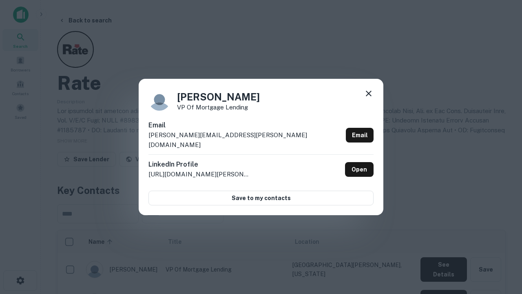 The height and width of the screenshot is (294, 522). Describe the element at coordinates (199, 164) in the screenshot. I see `h6: LinkedIn Profile` at that location.